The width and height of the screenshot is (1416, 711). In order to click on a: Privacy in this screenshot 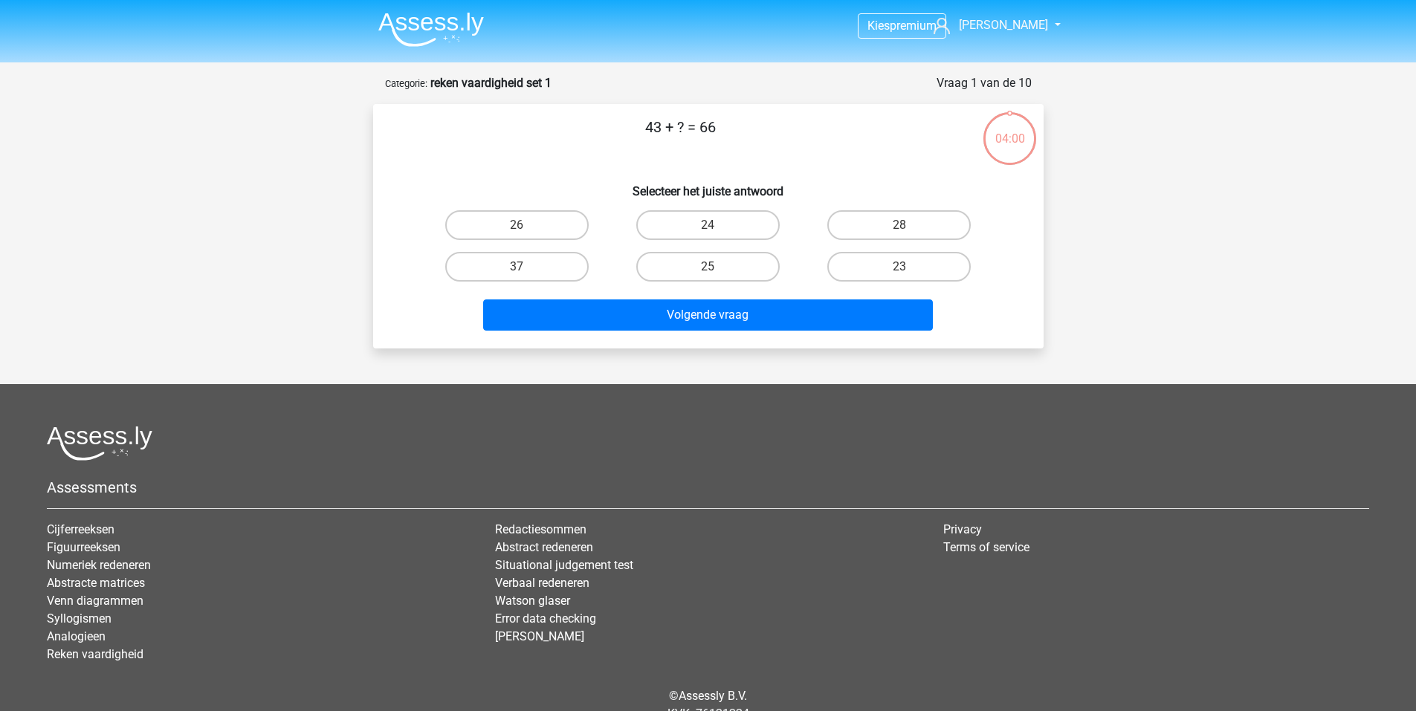, I will do `click(963, 529)`.